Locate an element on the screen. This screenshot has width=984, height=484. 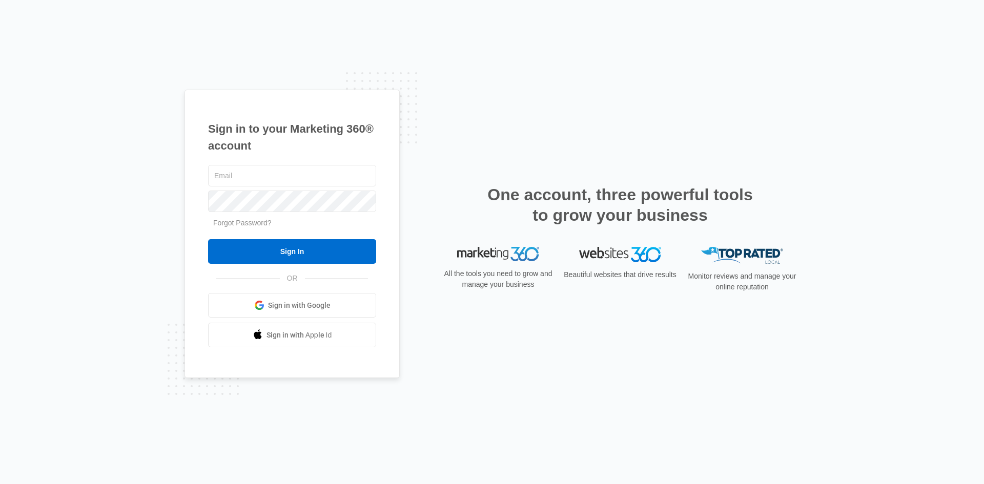
p: Beautiful websites that drive results is located at coordinates (620, 275).